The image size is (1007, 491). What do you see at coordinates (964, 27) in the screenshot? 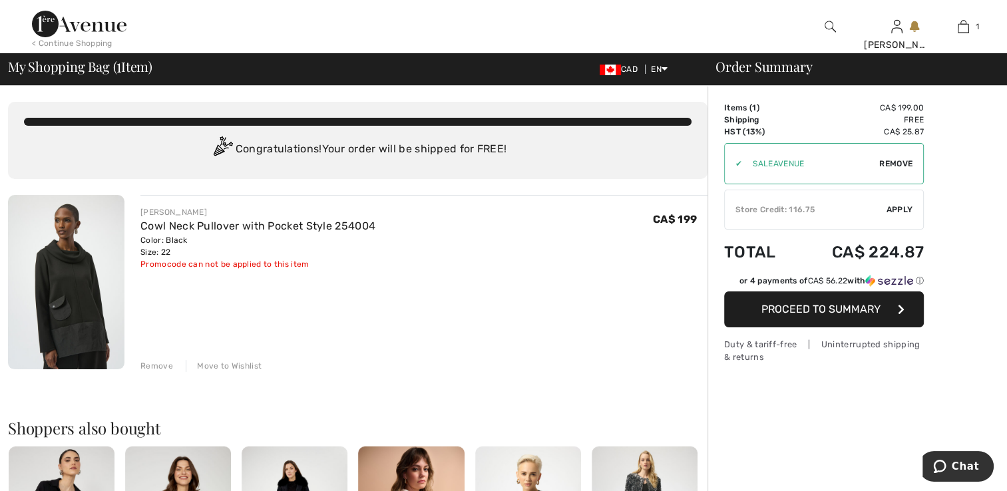
I see `a: 1` at bounding box center [964, 27].